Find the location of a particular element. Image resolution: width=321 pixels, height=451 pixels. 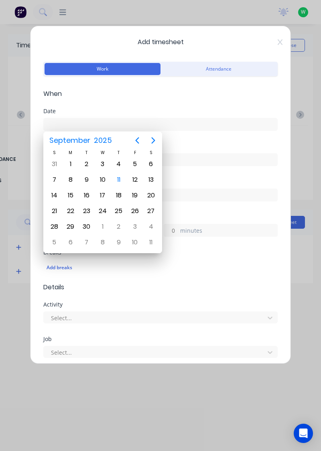

div: Thursday, September 4, 2025 is located at coordinates (119, 164).